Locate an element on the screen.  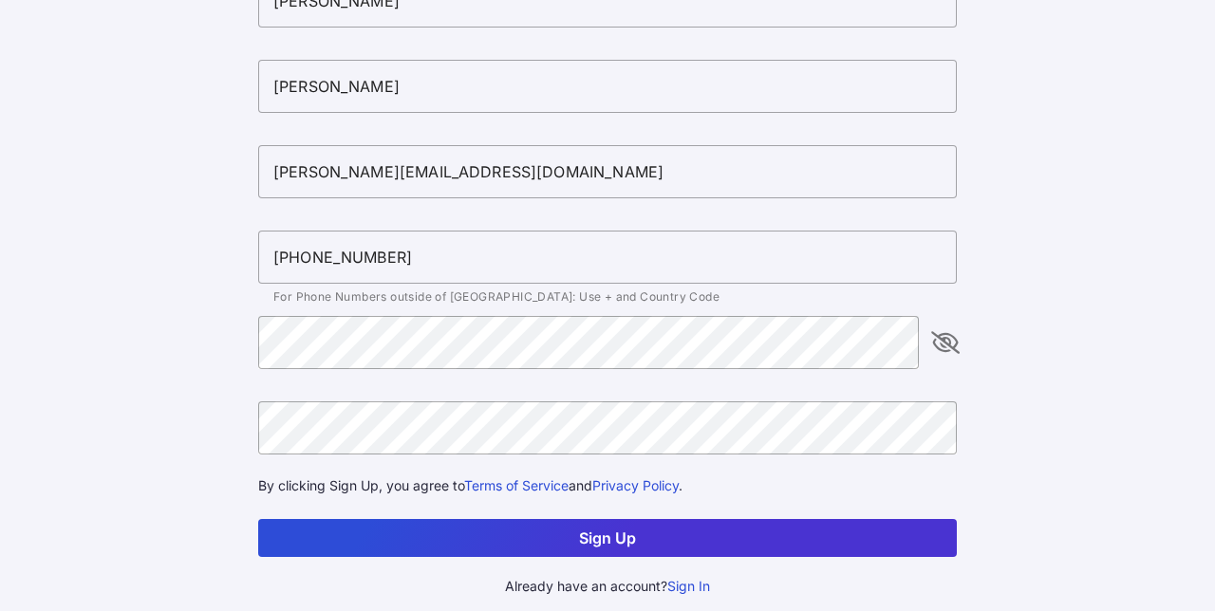
input: Last Name is located at coordinates (607, 86).